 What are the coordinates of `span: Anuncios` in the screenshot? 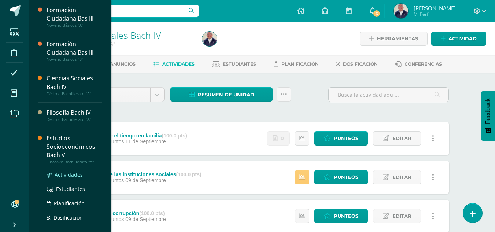 It's located at (123, 64).